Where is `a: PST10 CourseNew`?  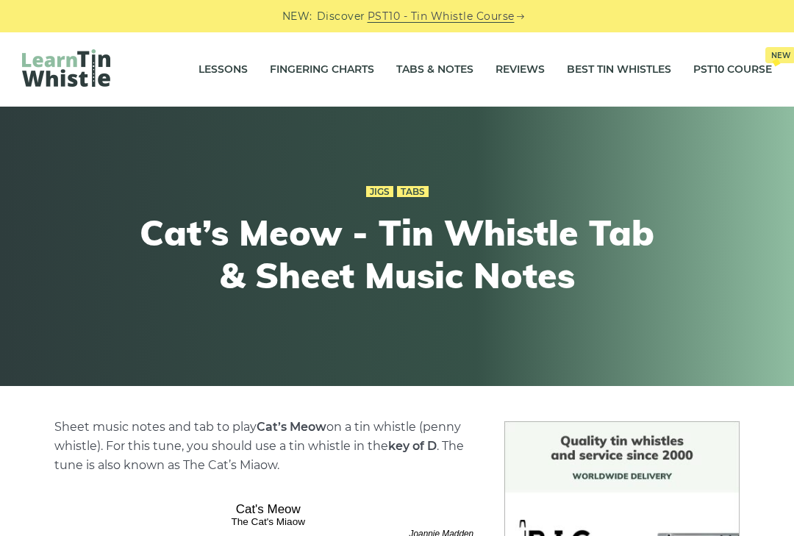 a: PST10 CourseNew is located at coordinates (732, 70).